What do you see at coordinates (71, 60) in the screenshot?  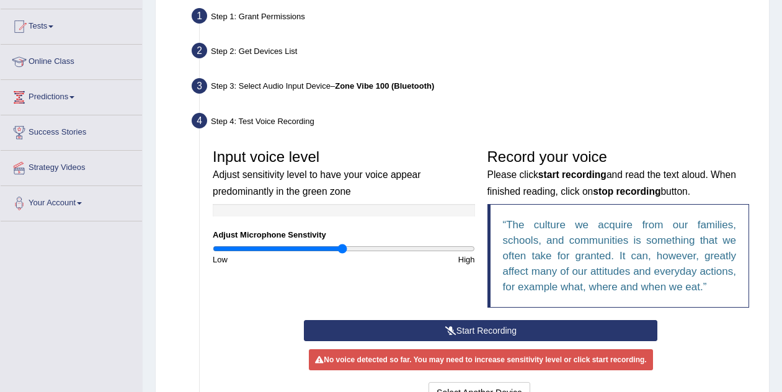 I see `a: Online Class` at bounding box center [71, 60].